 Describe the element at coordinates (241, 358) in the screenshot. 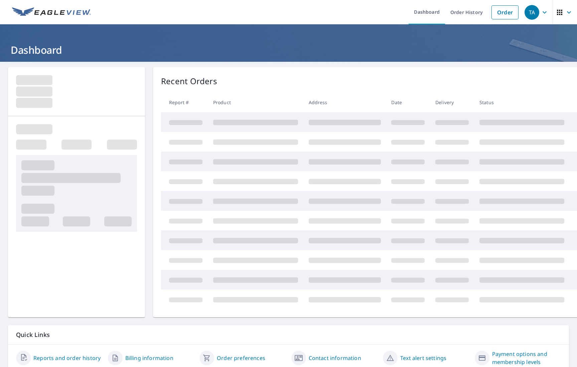

I see `a: Order preferences` at that location.